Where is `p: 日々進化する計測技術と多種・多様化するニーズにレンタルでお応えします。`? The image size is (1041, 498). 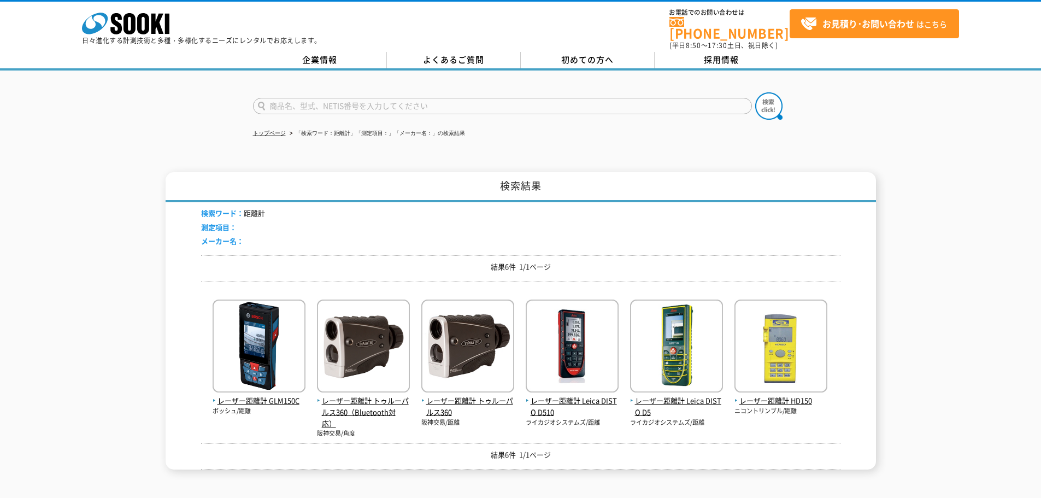 p: 日々進化する計測技術と多種・多様化するニーズにレンタルでお応えします。 is located at coordinates (202, 40).